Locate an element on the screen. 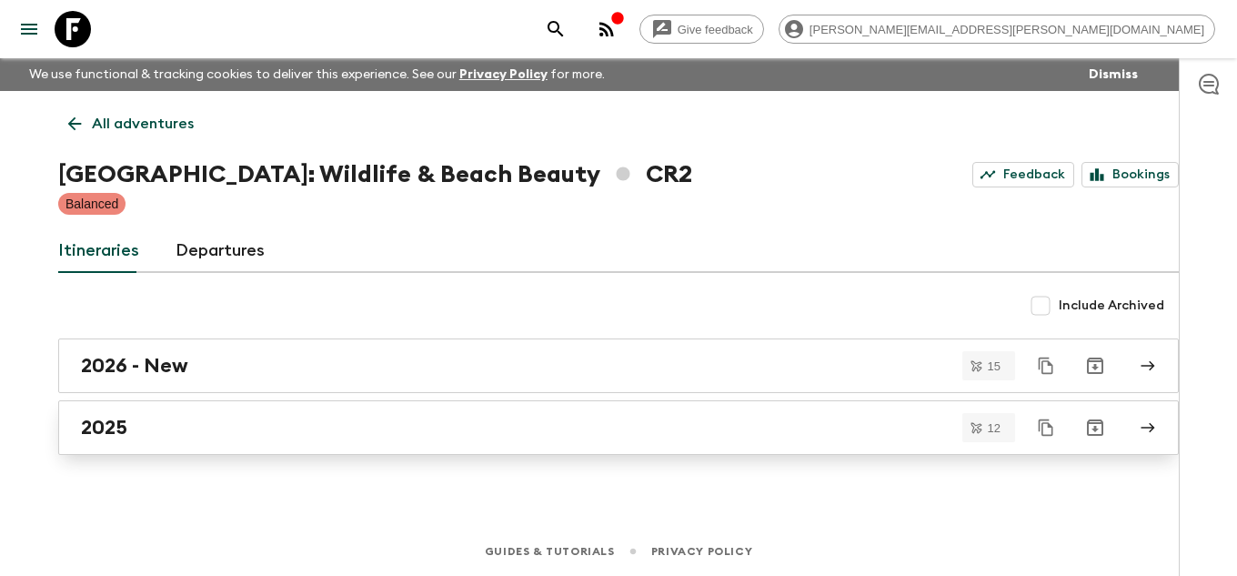  a: Bookings is located at coordinates (1130, 175).